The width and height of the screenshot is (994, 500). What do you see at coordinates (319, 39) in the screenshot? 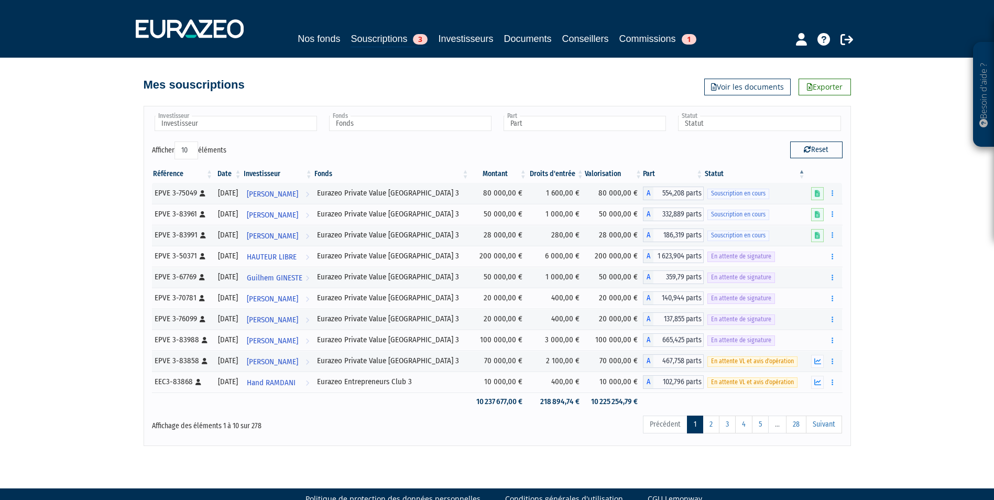
I see `a: Nos fonds` at bounding box center [319, 39].